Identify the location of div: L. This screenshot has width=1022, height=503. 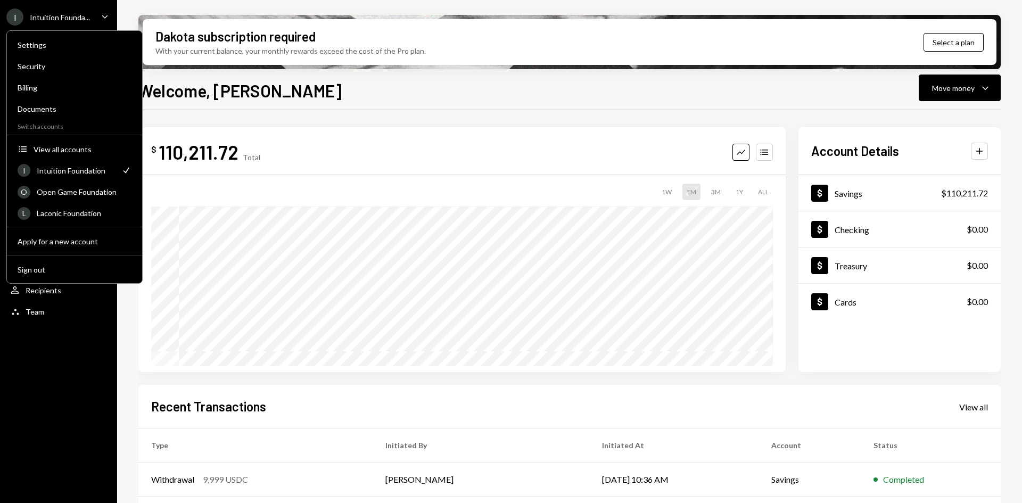
(24, 213).